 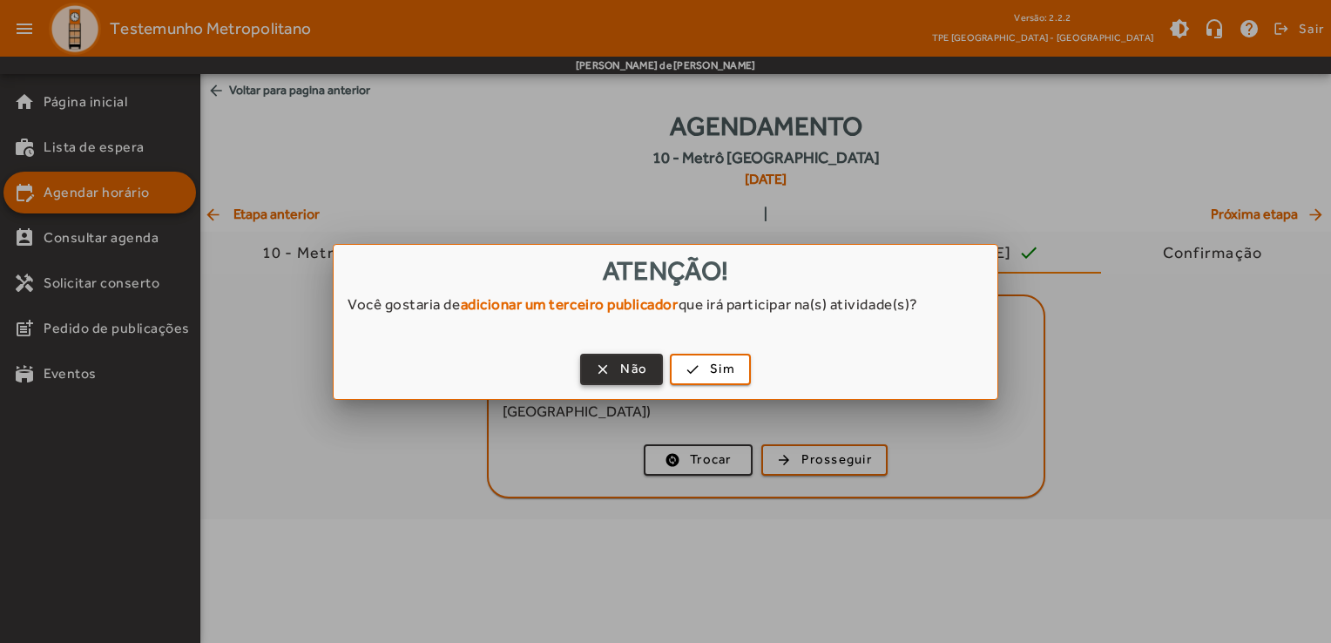 I want to click on span: Atenção!, so click(x=665, y=270).